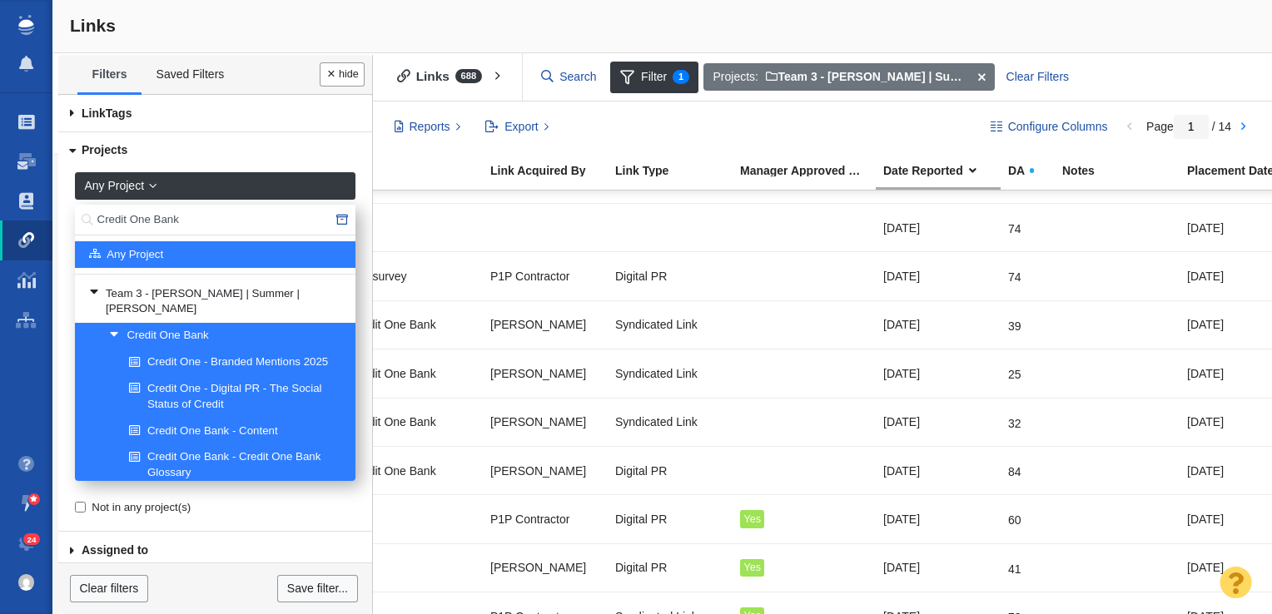 Image resolution: width=1272 pixels, height=614 pixels. Describe the element at coordinates (1015, 321) in the screenshot. I see `div: 39` at that location.